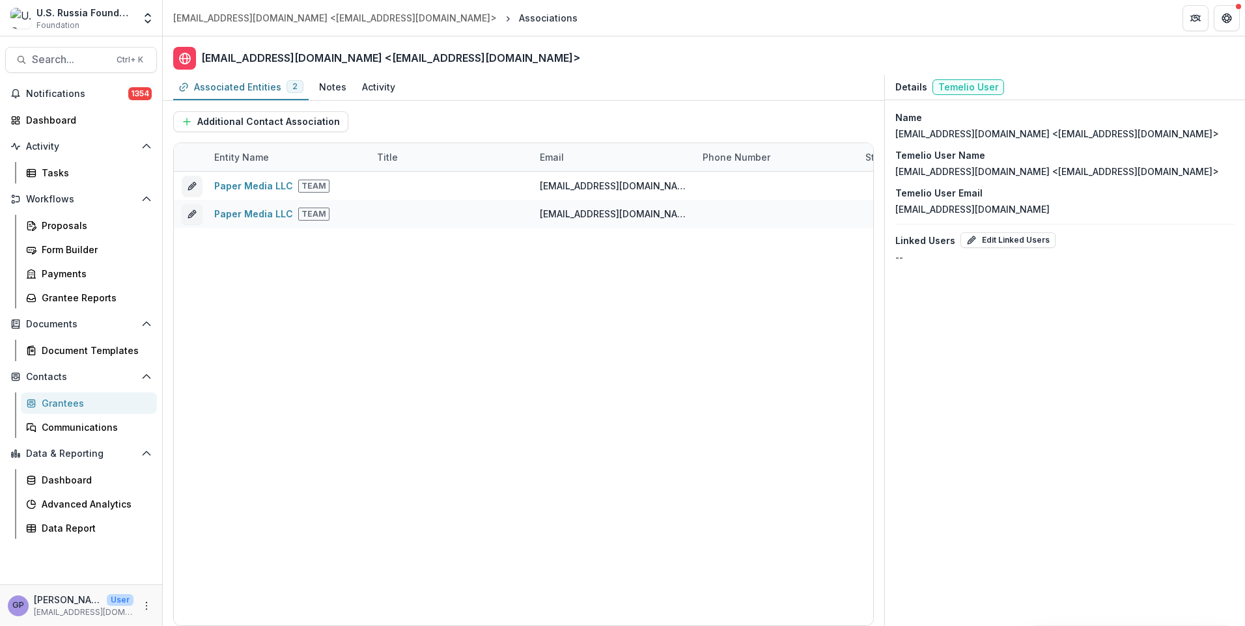 This screenshot has width=1245, height=626. What do you see at coordinates (81, 199) in the screenshot?
I see `button: Open Workflows` at bounding box center [81, 199].